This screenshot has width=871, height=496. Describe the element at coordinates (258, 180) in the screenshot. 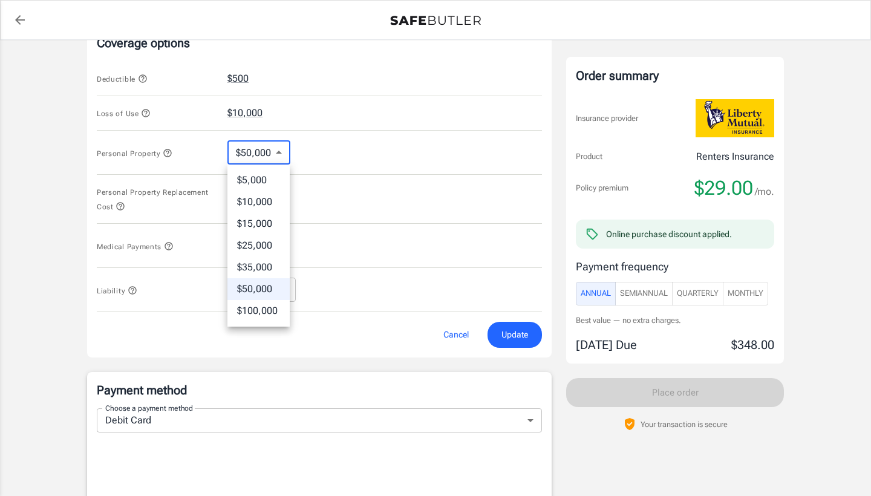

I see `li: $5,000` at that location.